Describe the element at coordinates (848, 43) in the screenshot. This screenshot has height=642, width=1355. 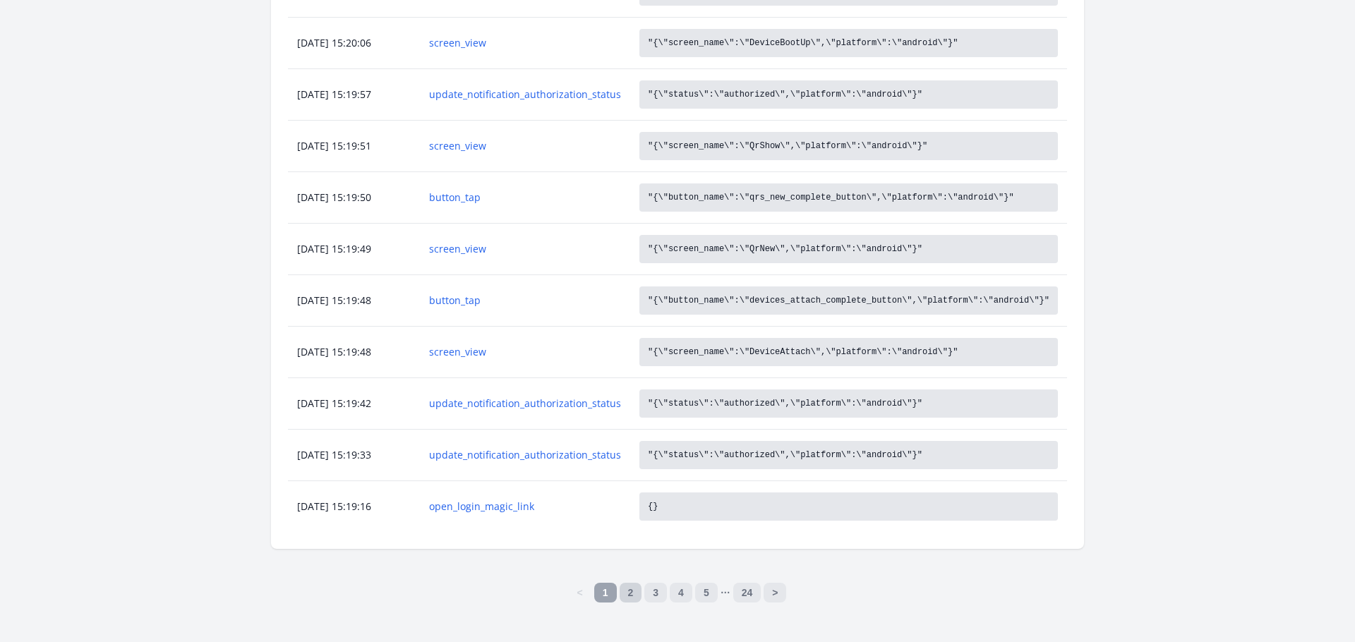
I see `pre: "{\"screen_name\":\"DeviceBootUp\",\"platform\":\"android\"}"` at that location.